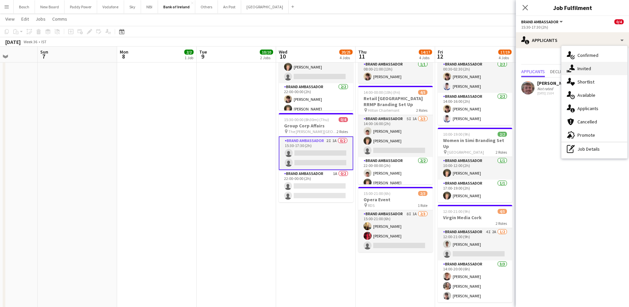 The width and height of the screenshot is (629, 307). What do you see at coordinates (123, 56) in the screenshot?
I see `span: 8` at bounding box center [123, 56].